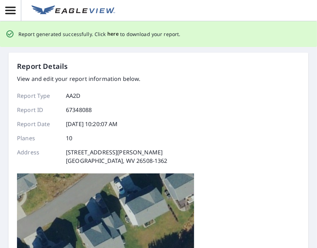 The width and height of the screenshot is (317, 248). Describe the element at coordinates (38, 110) in the screenshot. I see `p: Report ID` at that location.